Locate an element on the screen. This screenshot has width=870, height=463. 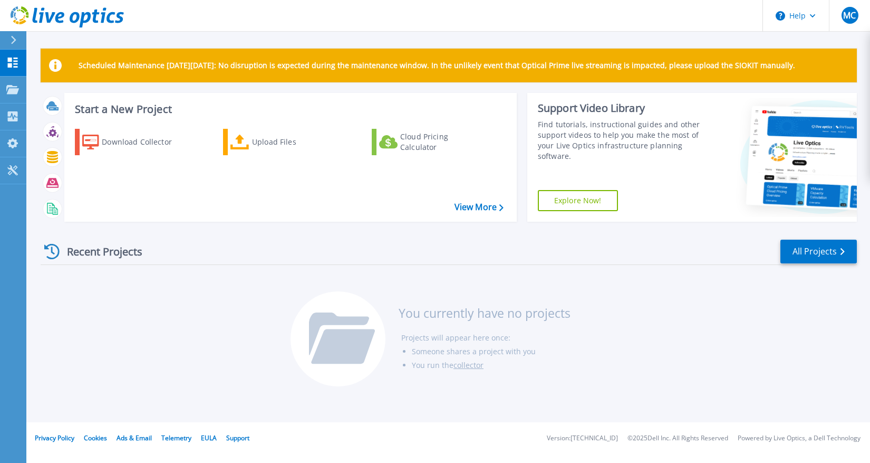
div: Cloud Pricing Calculator is located at coordinates (442, 142).